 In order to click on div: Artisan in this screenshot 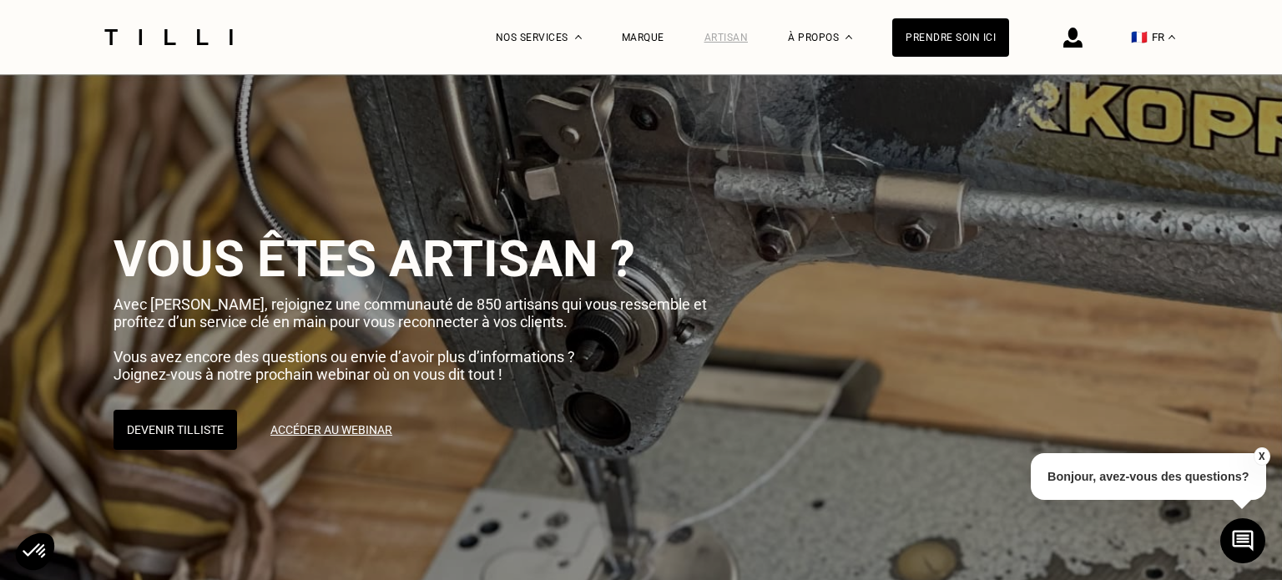, I will do `click(726, 38)`.